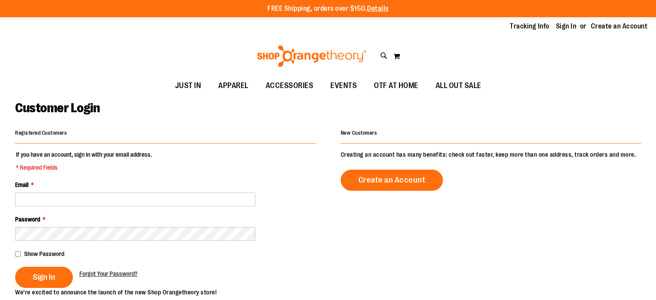  What do you see at coordinates (289, 85) in the screenshot?
I see `span: ACCESSORIES` at bounding box center [289, 85].